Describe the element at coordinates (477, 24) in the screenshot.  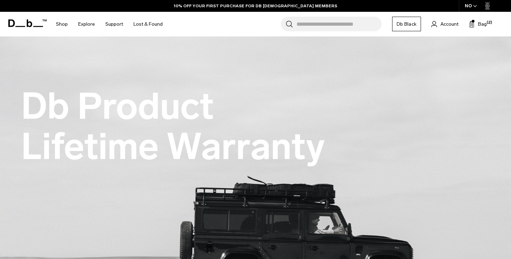
I see `button: Bag (2)` at that location.